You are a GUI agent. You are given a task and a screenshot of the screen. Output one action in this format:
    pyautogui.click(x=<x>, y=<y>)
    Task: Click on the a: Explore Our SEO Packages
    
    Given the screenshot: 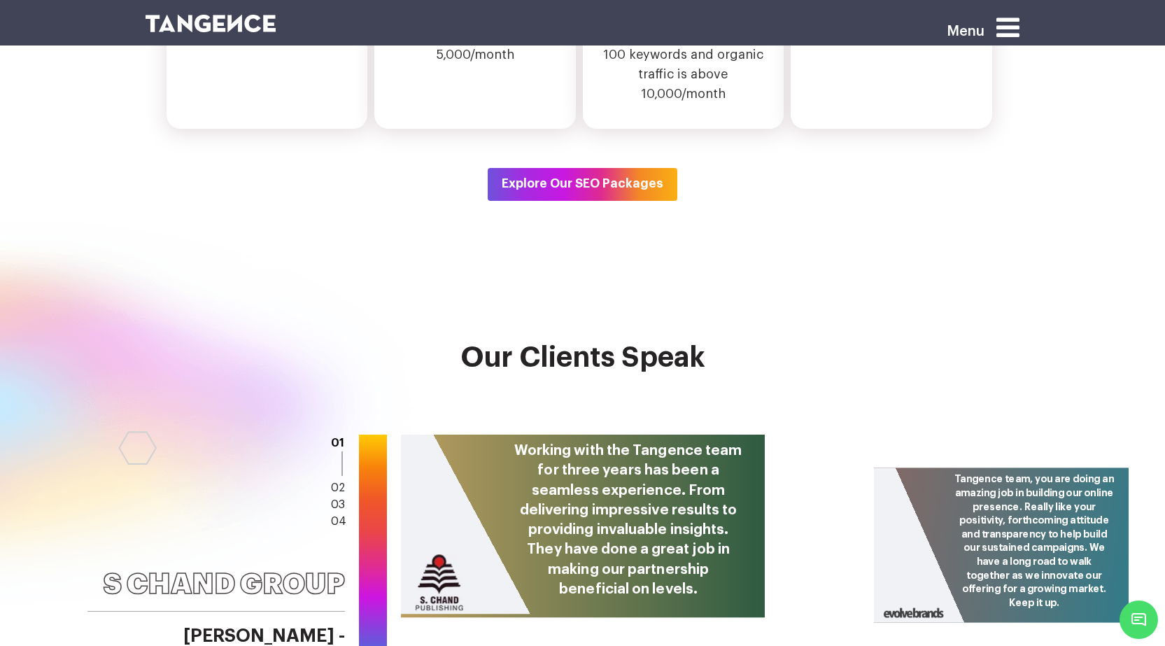 What is the action you would take?
    pyautogui.click(x=582, y=183)
    